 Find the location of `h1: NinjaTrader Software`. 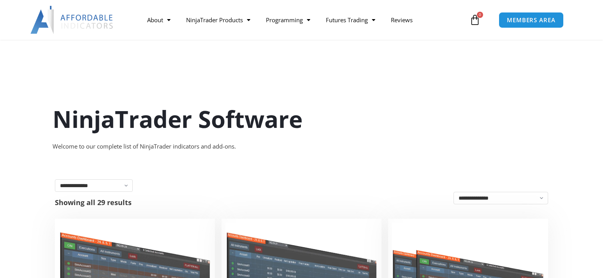

h1: NinjaTrader Software is located at coordinates (302, 119).